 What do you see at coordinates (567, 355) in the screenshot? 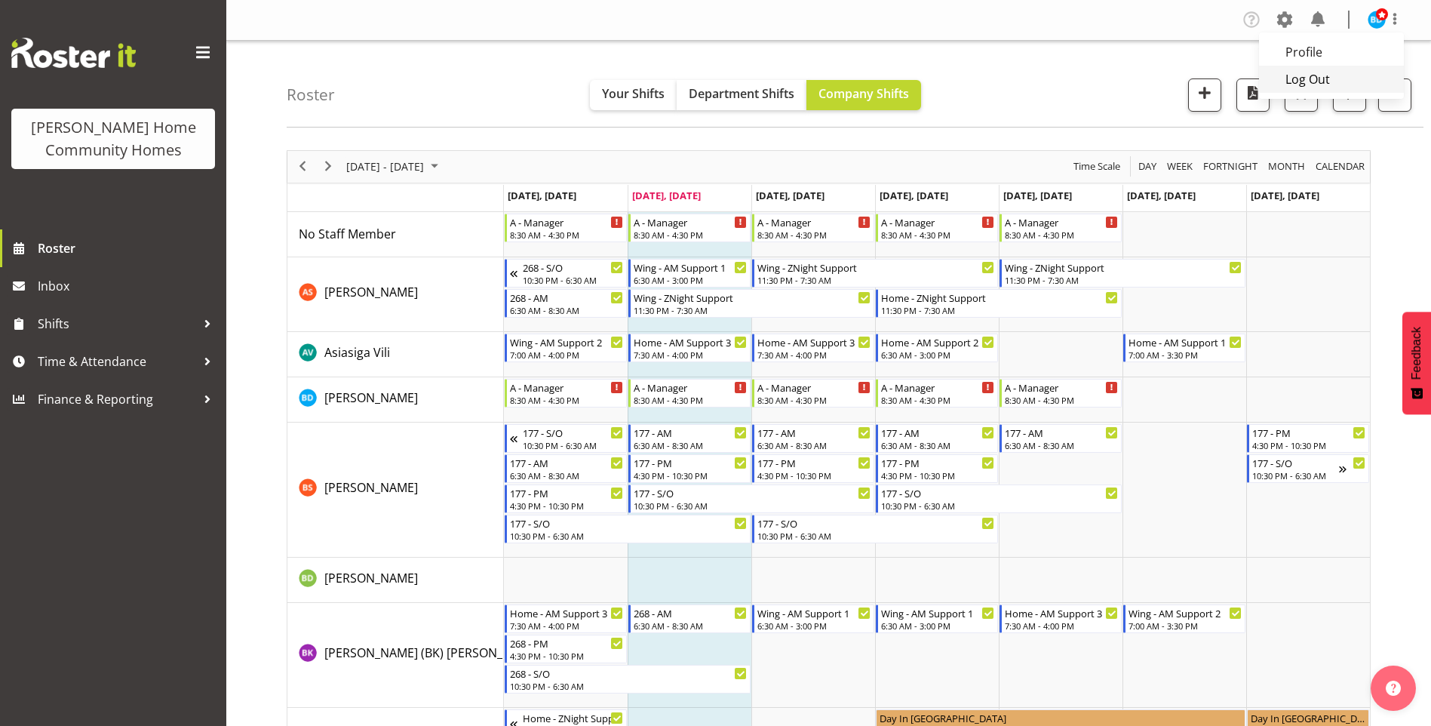
I see `div: 7:00 AM - 4:00 PM` at bounding box center [567, 355].